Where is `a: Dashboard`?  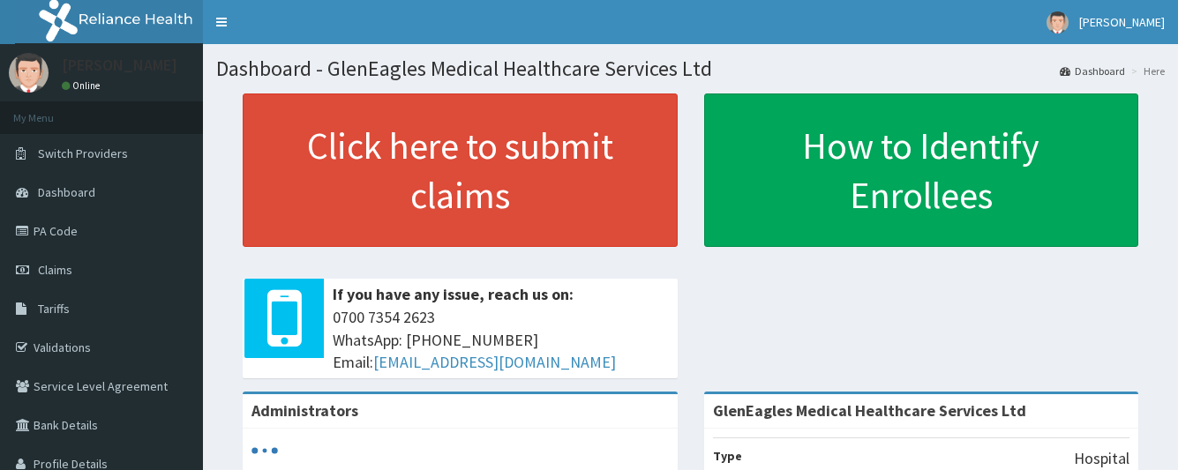 a: Dashboard is located at coordinates (1092, 71).